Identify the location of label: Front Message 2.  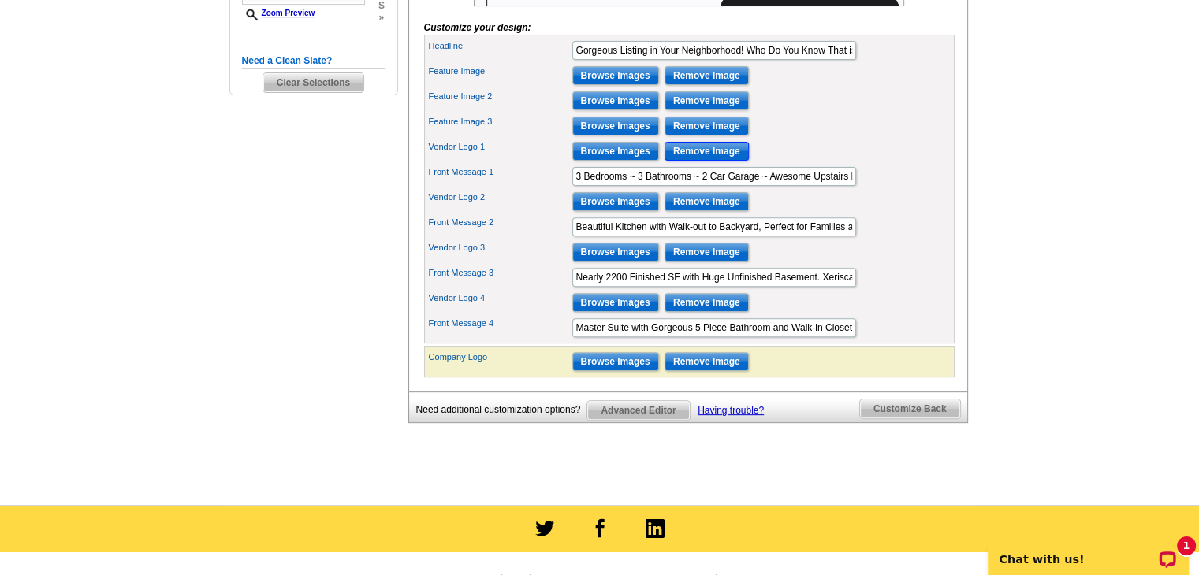
(500, 222).